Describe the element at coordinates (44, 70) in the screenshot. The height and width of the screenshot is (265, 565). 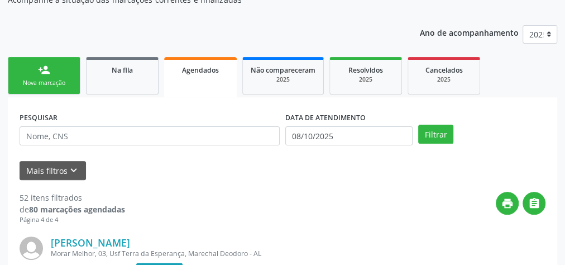
I see `div: person_add` at that location.